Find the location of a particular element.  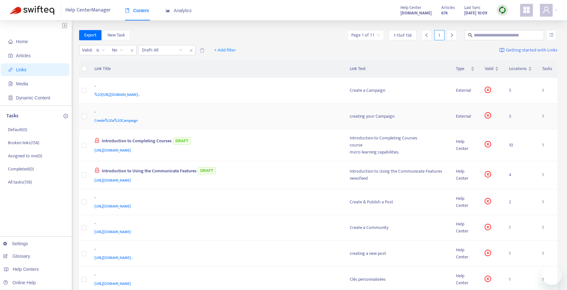

span: Help Center Manager is located at coordinates (88, 10).